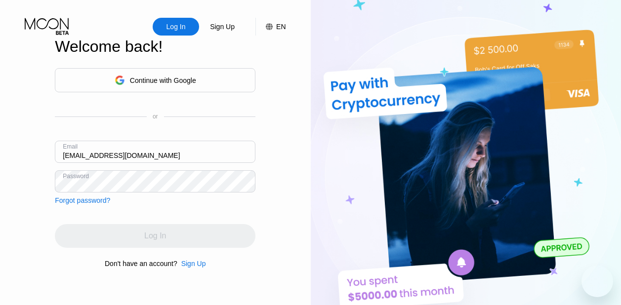 Image resolution: width=621 pixels, height=305 pixels. What do you see at coordinates (83, 201) in the screenshot?
I see `div: Forgot password?` at bounding box center [83, 201].